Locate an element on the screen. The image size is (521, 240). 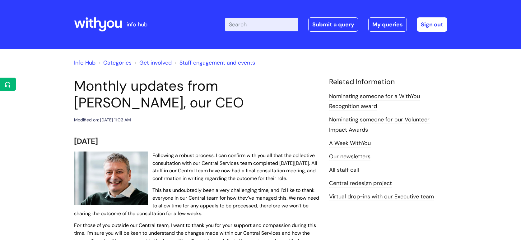
p: info hub is located at coordinates (137, 25).